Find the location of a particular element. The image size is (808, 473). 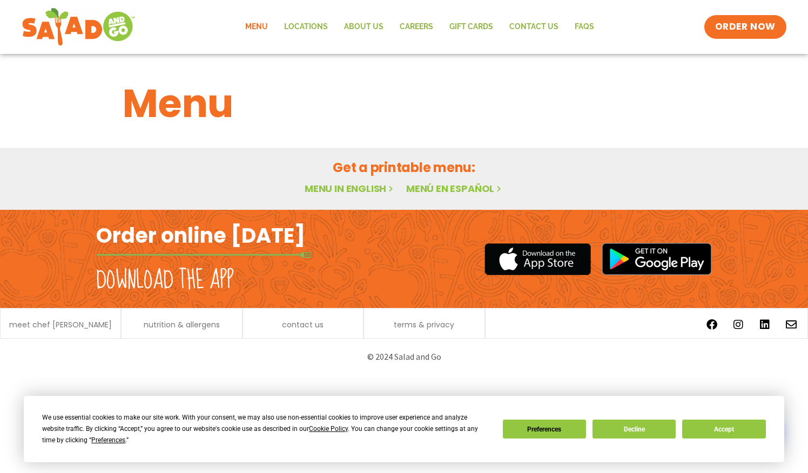

span: ORDER NOW is located at coordinates (745, 27).